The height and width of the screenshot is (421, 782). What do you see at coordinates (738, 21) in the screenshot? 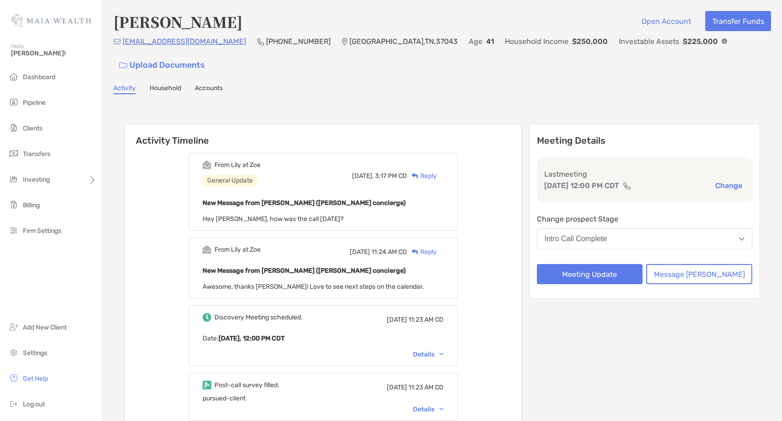
I see `button: Transfer Funds` at bounding box center [738, 21].